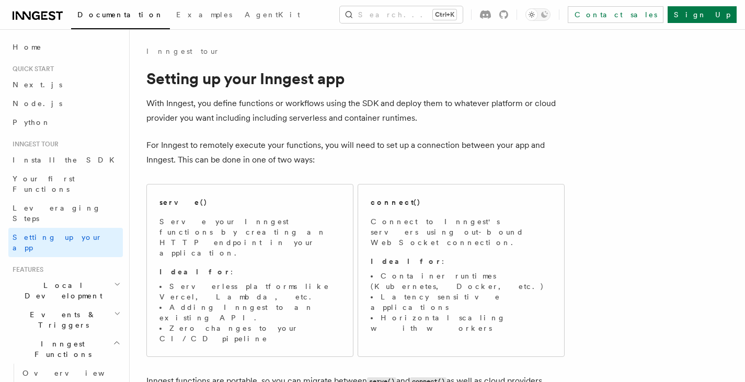  Describe the element at coordinates (65, 103) in the screenshot. I see `a: Node.js` at that location.